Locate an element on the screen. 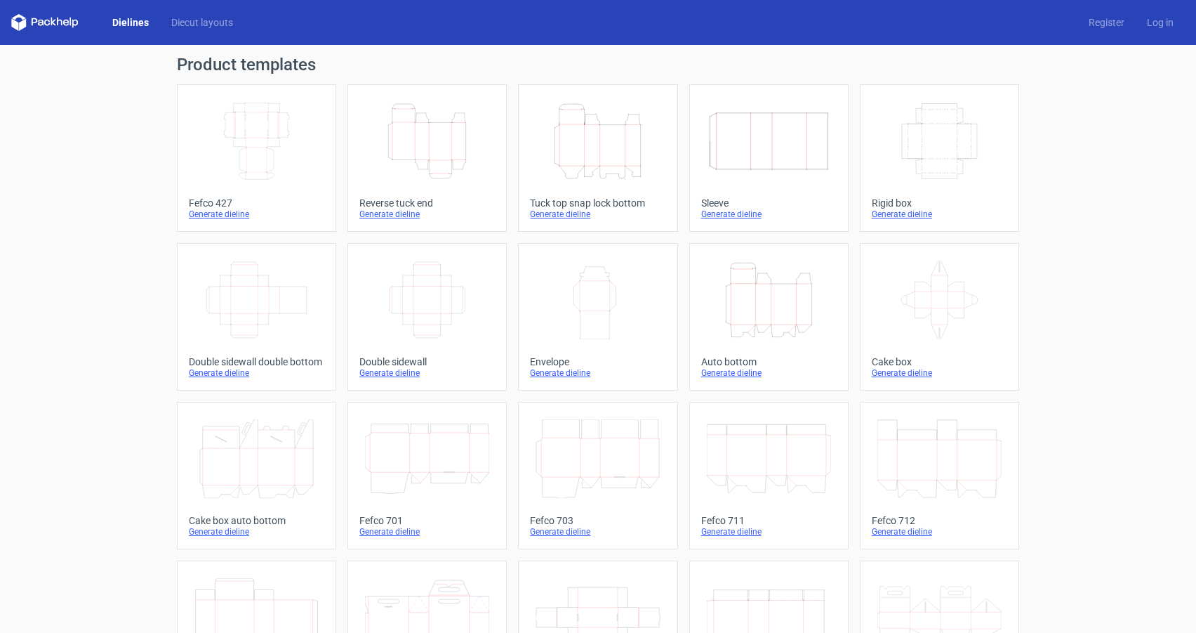  div: Fefco 712 is located at coordinates (939, 520).